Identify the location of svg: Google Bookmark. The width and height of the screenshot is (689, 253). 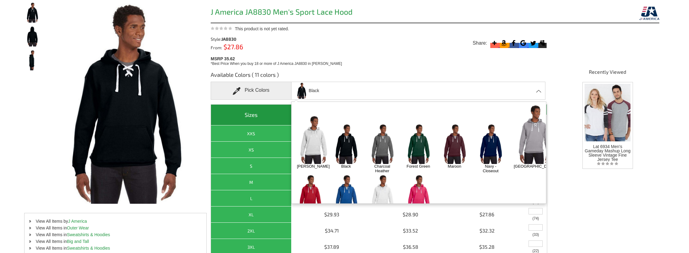
(523, 43).